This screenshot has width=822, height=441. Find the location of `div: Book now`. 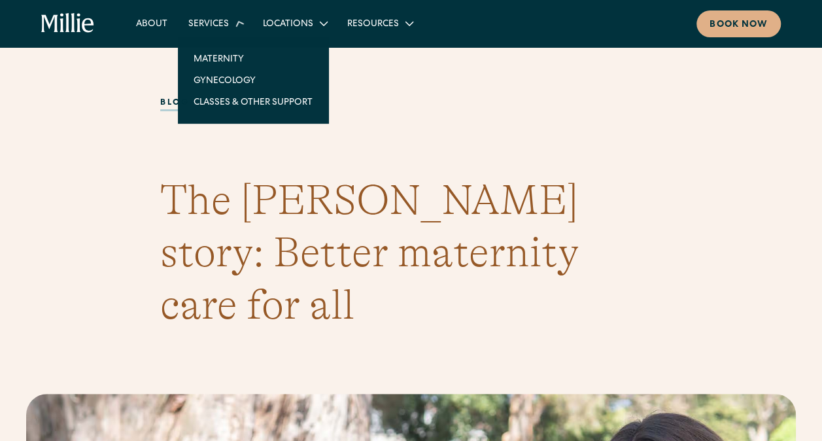

div: Book now is located at coordinates (738, 25).